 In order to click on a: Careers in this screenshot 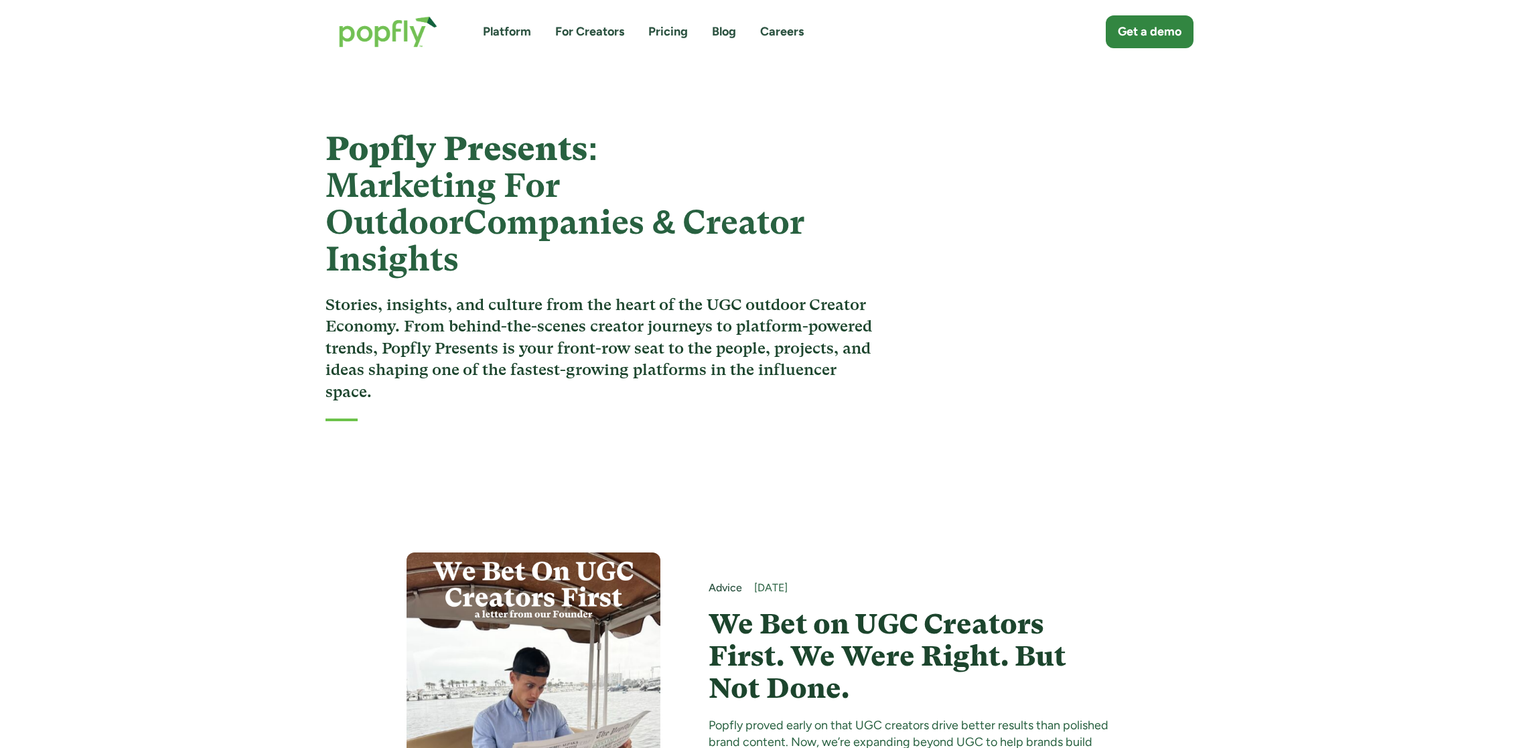, I will do `click(782, 31)`.